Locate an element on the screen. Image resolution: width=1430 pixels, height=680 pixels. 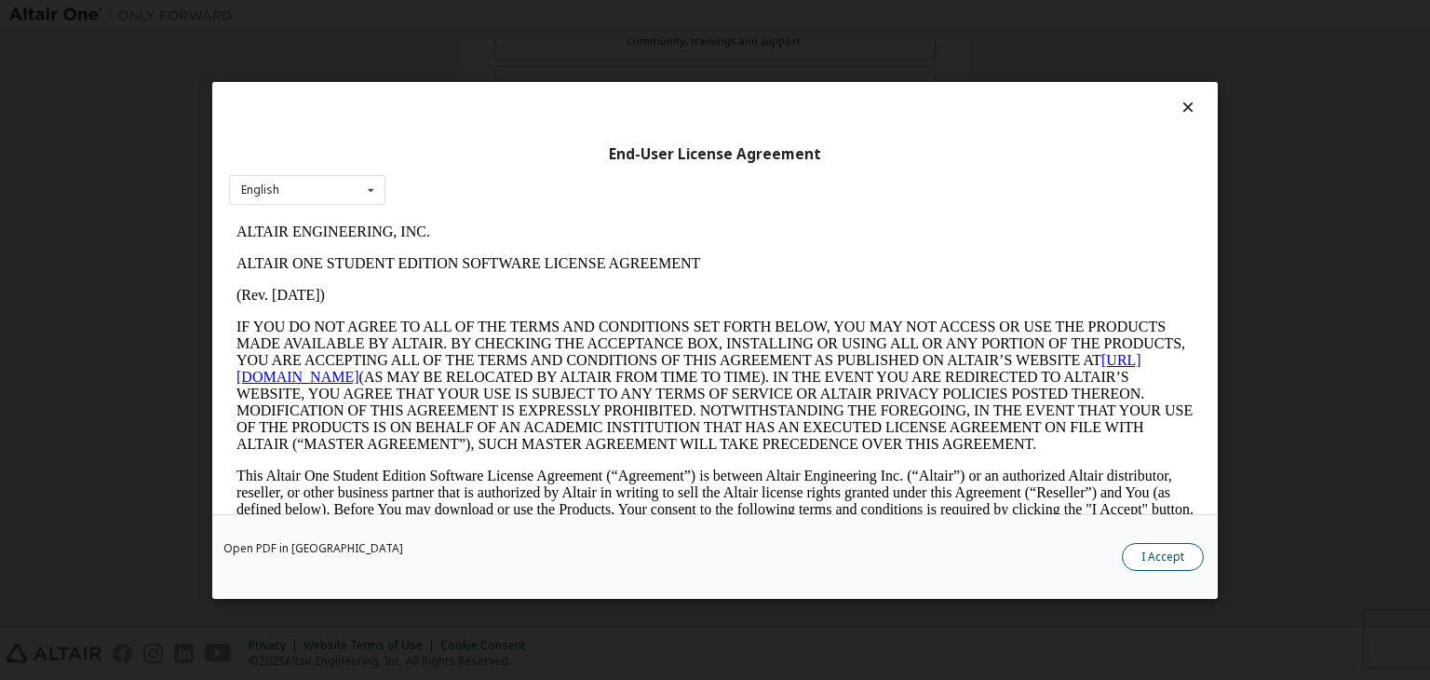
div: End-User License Agreement is located at coordinates (715, 154).